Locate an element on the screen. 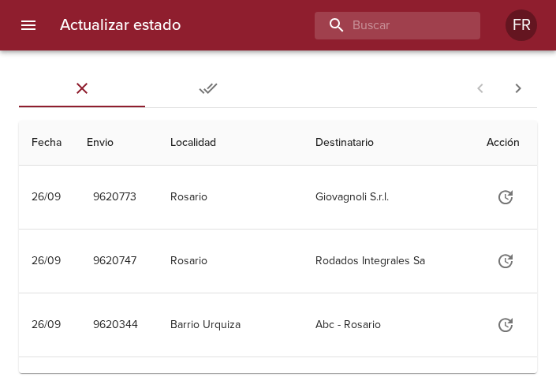 The image size is (556, 392). td: Barrio Urquiza is located at coordinates (230, 325).